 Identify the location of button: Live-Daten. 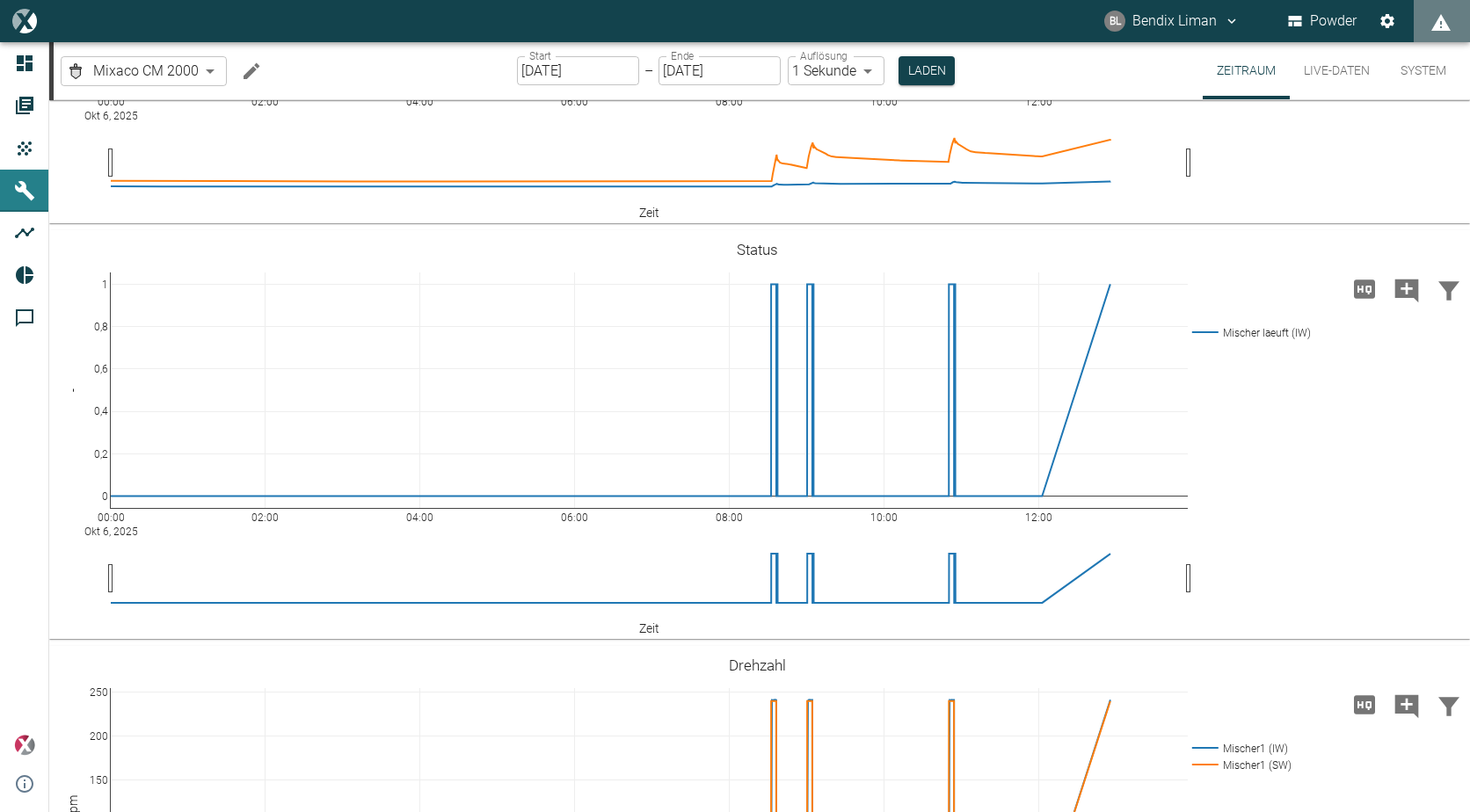
(1336, 71).